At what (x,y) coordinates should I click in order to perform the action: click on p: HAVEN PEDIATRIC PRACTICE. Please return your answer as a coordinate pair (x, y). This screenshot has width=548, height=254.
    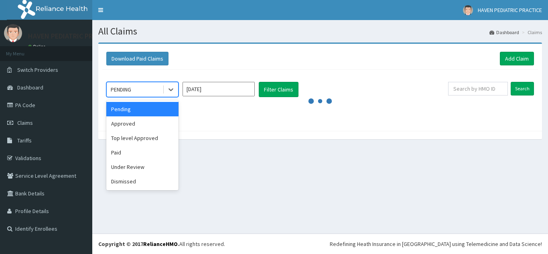
    Looking at the image, I should click on (71, 36).